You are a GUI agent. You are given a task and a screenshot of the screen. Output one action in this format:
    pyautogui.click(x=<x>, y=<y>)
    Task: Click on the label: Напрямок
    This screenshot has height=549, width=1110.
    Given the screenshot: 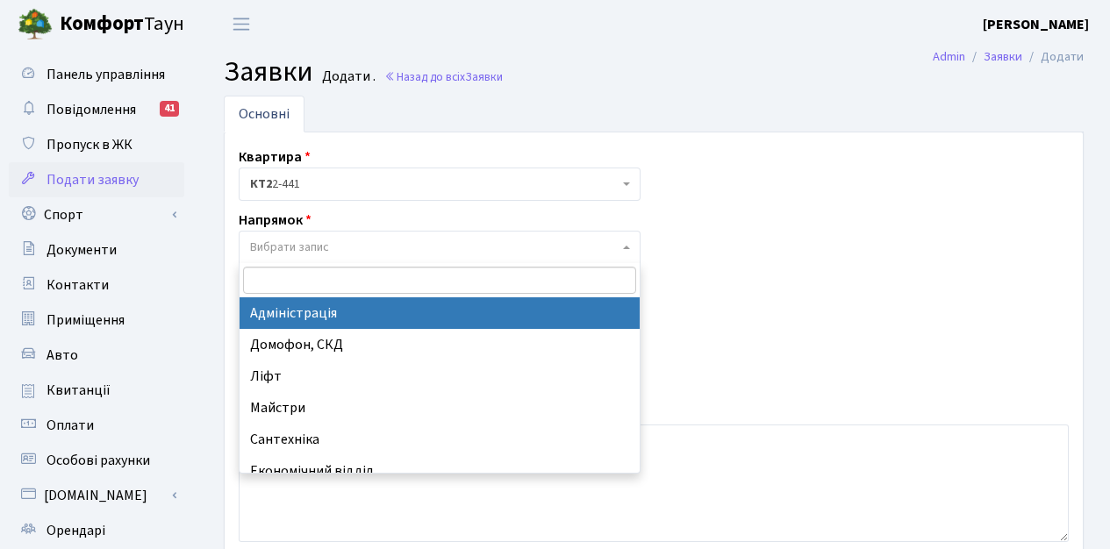 What is the action you would take?
    pyautogui.click(x=275, y=220)
    